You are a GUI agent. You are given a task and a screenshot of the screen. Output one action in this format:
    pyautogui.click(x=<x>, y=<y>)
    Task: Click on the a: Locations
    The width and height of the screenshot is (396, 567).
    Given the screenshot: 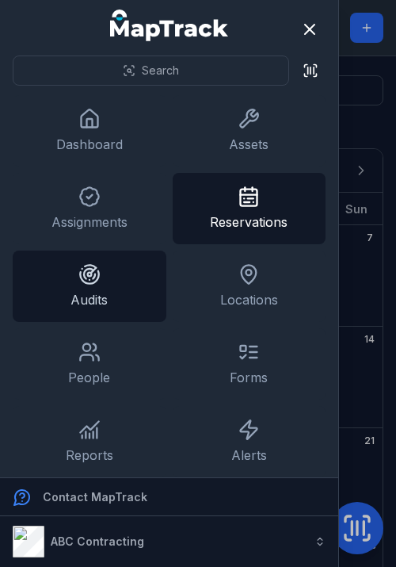 What is the action you would take?
    pyautogui.click(x=250, y=286)
    